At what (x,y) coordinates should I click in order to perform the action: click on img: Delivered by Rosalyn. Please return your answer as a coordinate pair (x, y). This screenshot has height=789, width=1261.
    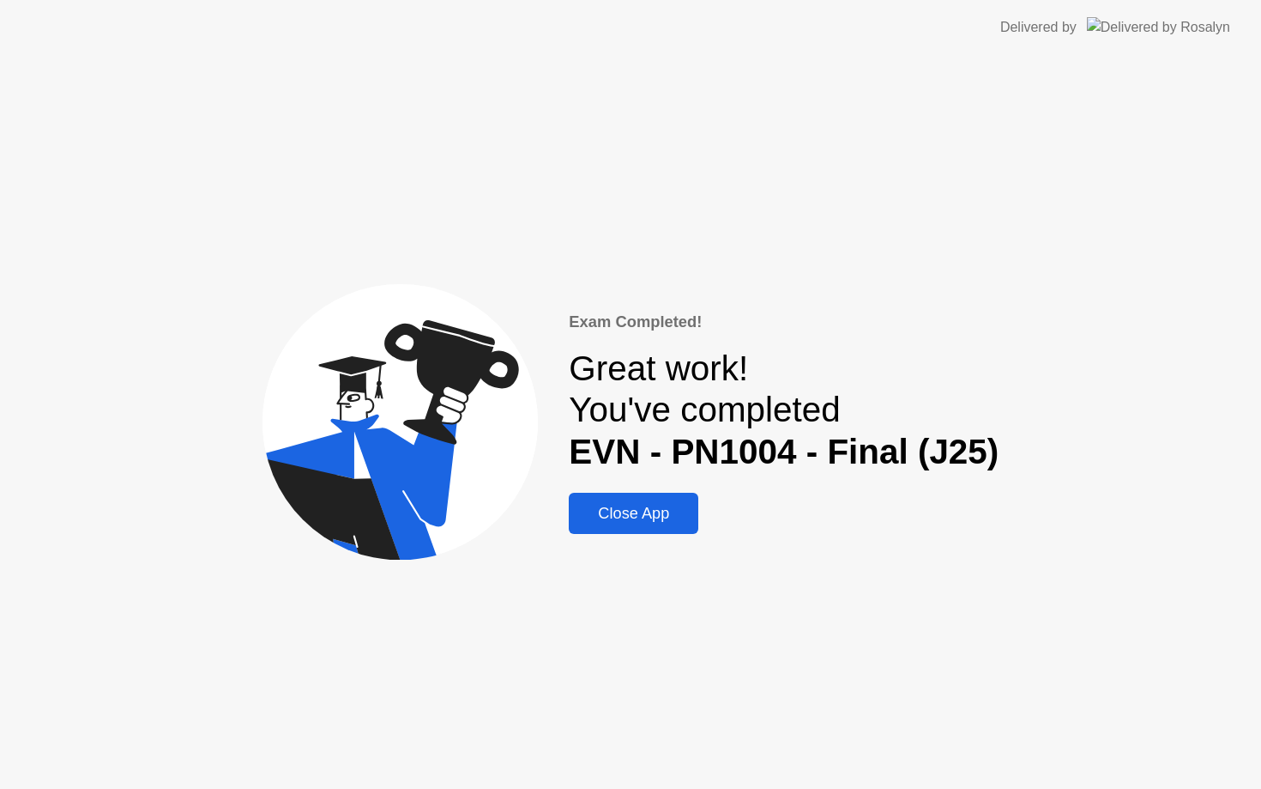
    Looking at the image, I should click on (1158, 27).